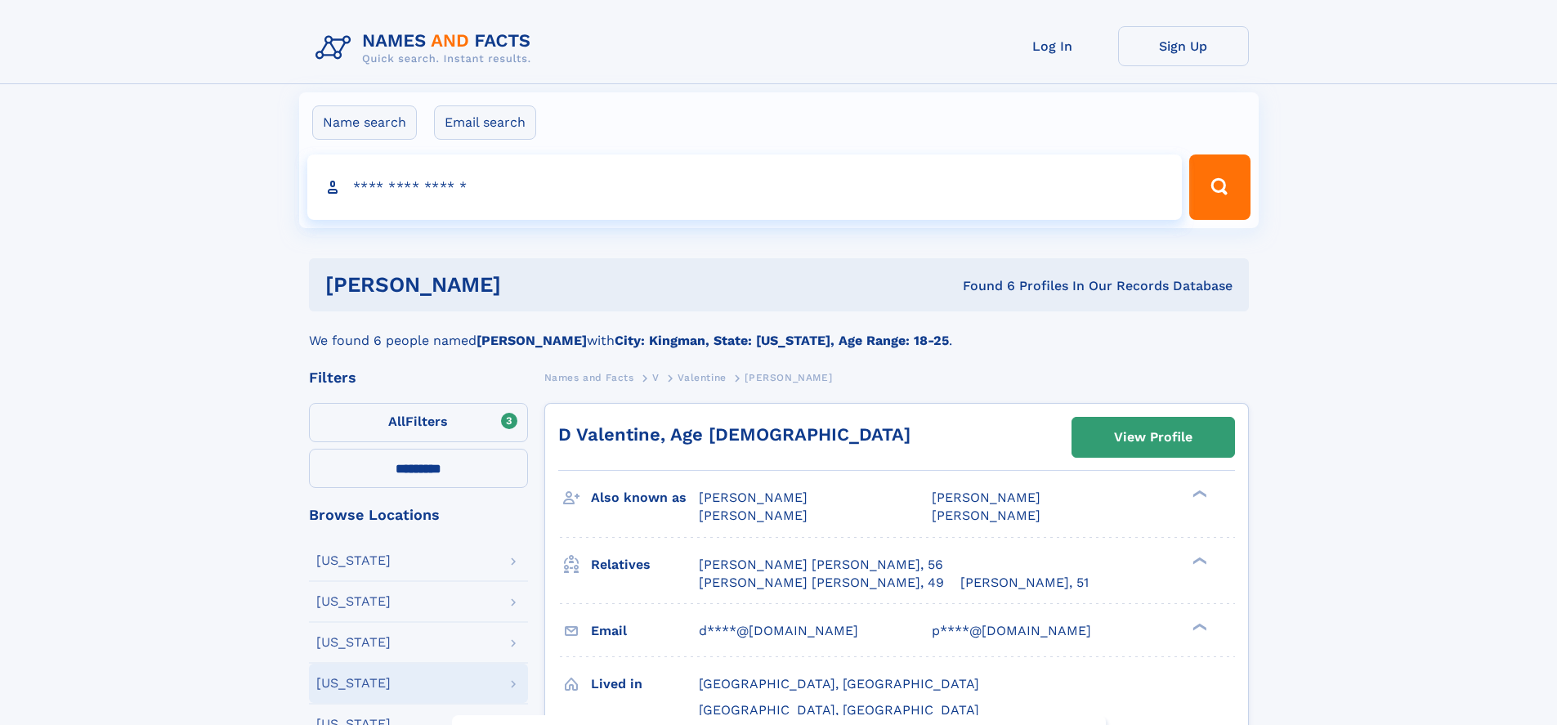 This screenshot has width=1557, height=725. Describe the element at coordinates (779, 331) in the screenshot. I see `div: We found 6 people named with .` at that location.